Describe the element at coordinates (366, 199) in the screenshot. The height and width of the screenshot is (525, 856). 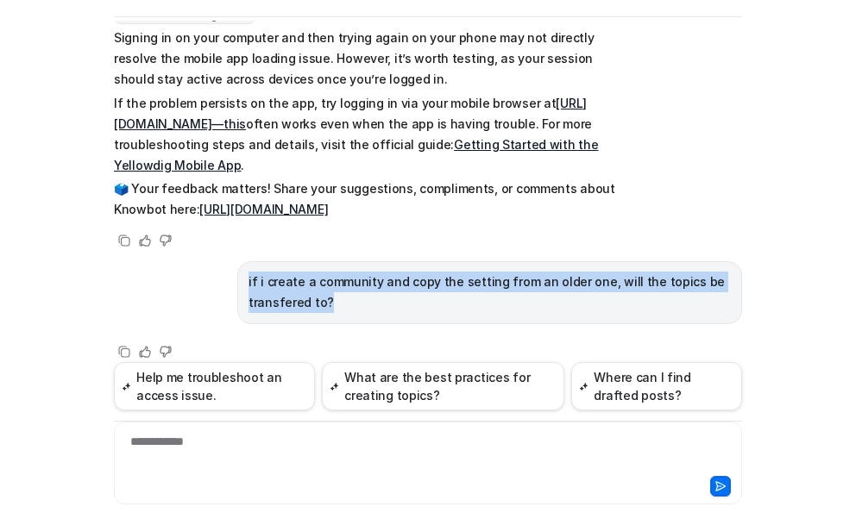
I see `p: 🗳️ Your feedback matters! Share your suggestions, compliments, or comments about Knowbot here:` at that location.